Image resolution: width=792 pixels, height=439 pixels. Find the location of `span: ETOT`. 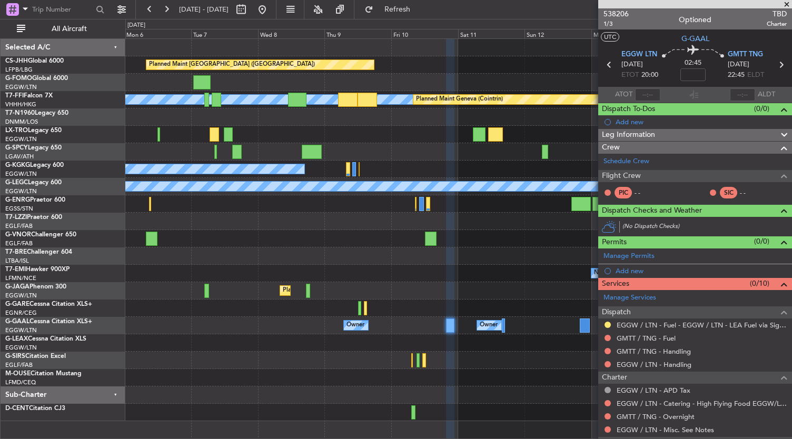

span: ETOT is located at coordinates (630, 75).